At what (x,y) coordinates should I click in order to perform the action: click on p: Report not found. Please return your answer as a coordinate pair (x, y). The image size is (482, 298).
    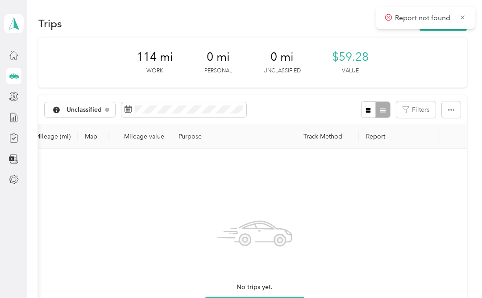
    Looking at the image, I should click on (424, 18).